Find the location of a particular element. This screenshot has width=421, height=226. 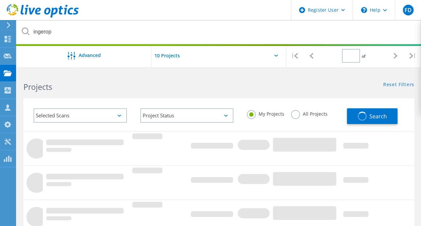

div: Project Status is located at coordinates (187, 115).